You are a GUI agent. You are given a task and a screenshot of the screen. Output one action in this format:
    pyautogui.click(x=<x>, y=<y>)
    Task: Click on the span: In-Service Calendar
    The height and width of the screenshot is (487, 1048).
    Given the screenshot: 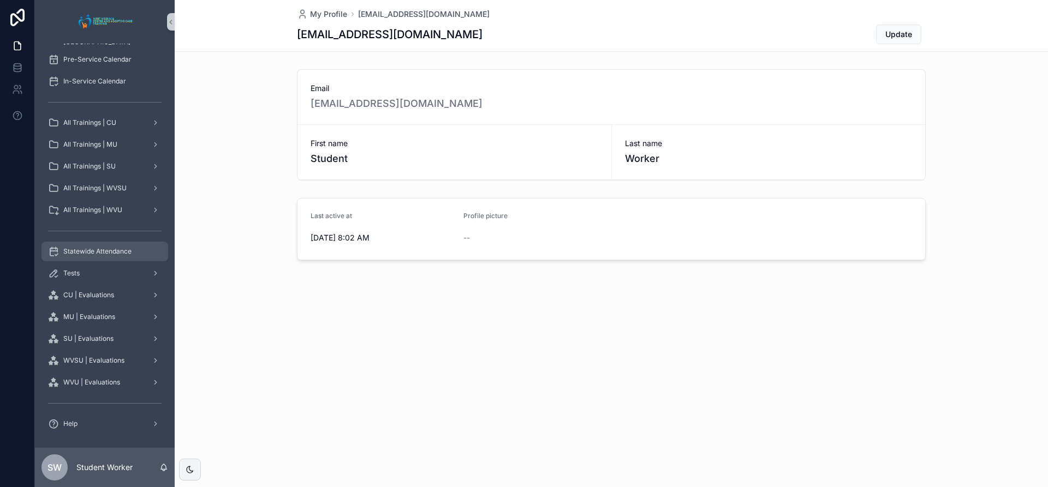 What is the action you would take?
    pyautogui.click(x=94, y=81)
    